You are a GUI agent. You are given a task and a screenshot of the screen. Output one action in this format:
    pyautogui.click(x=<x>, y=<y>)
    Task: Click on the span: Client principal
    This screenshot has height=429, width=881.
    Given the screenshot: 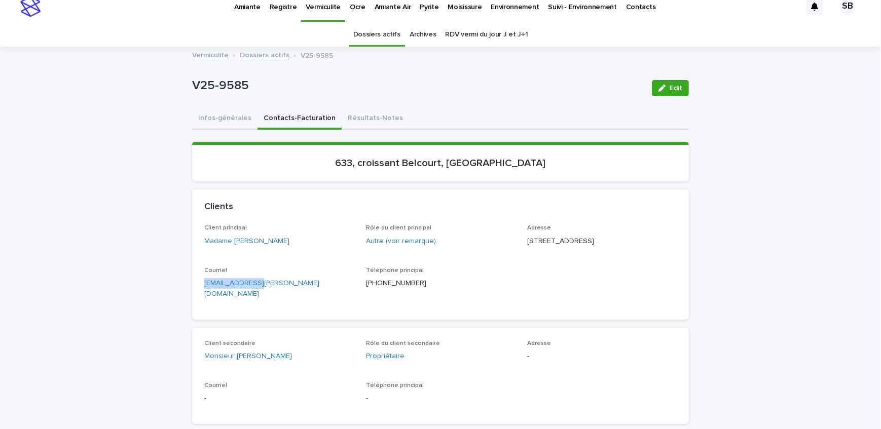 What is the action you would take?
    pyautogui.click(x=225, y=228)
    